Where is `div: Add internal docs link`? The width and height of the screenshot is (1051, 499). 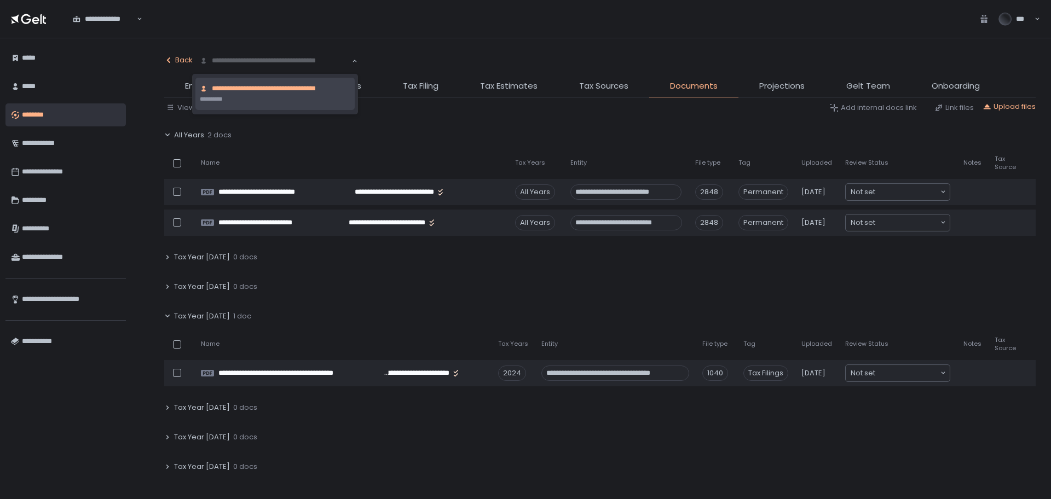 div: Add internal docs link is located at coordinates (873, 108).